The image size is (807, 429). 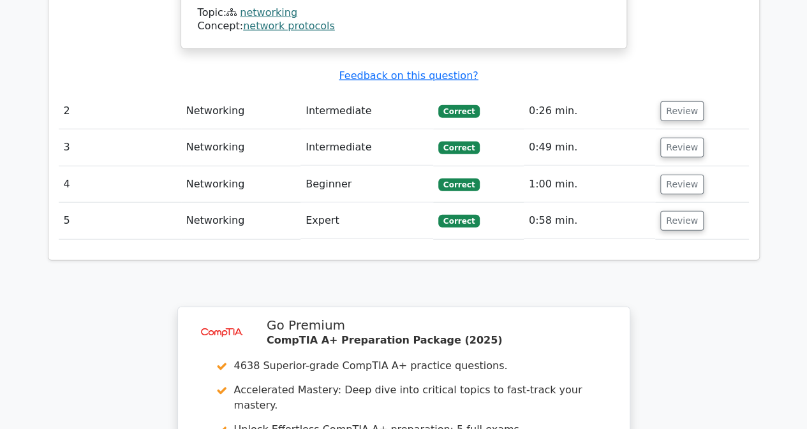 What do you see at coordinates (367, 184) in the screenshot?
I see `td: Beginner` at bounding box center [367, 184].